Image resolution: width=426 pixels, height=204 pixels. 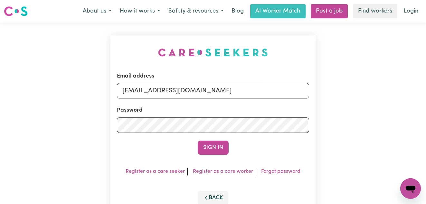 What do you see at coordinates (16, 11) in the screenshot?
I see `img: Careseekers logo` at bounding box center [16, 11].